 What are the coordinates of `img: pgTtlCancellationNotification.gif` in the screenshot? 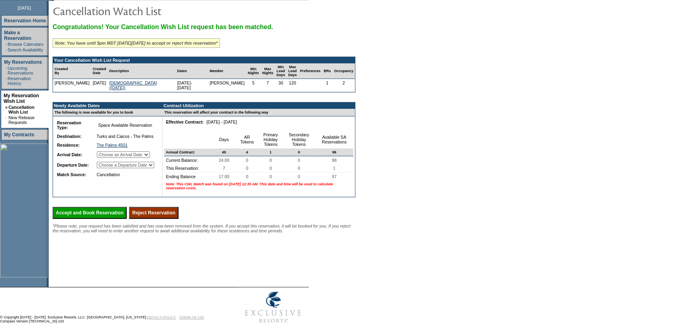 It's located at (132, 11).